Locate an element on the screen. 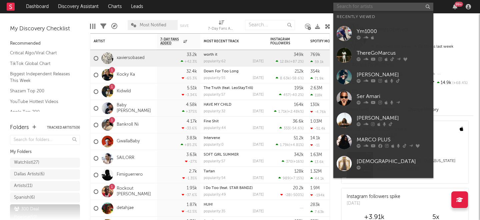 The image size is (480, 220). div: 32.4k is located at coordinates (192, 71).